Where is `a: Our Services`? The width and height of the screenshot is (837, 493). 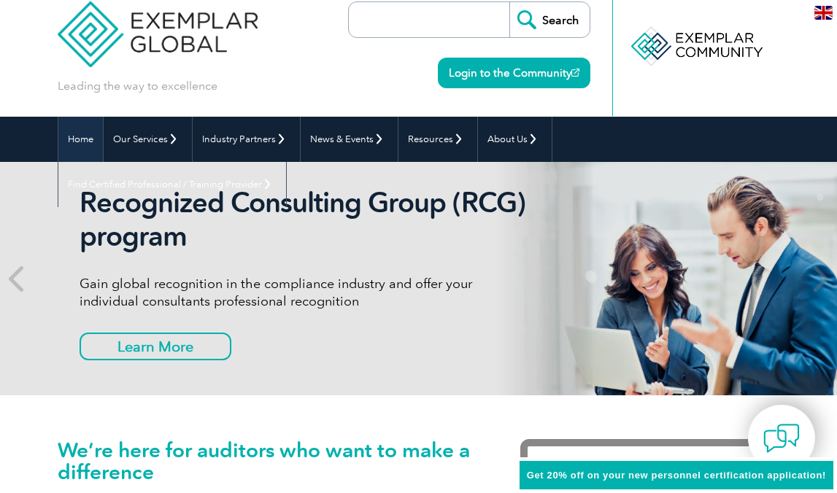
a: Our Services is located at coordinates (147, 139).